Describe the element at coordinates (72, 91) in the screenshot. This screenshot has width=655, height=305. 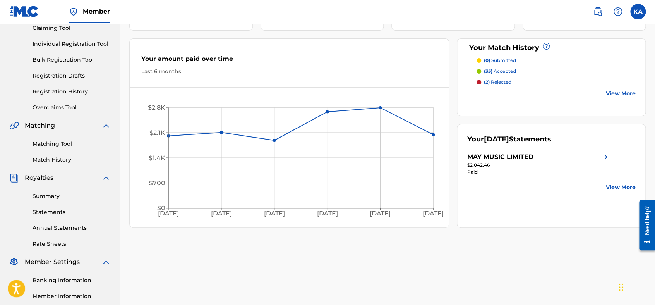
I see `a: Registration History` at that location.